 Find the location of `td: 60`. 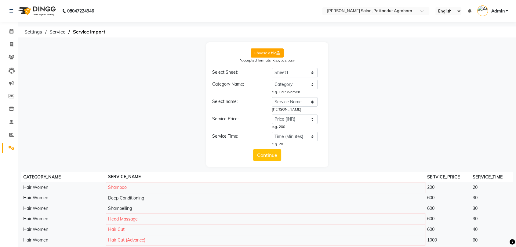

td: 60 is located at coordinates (492, 240).